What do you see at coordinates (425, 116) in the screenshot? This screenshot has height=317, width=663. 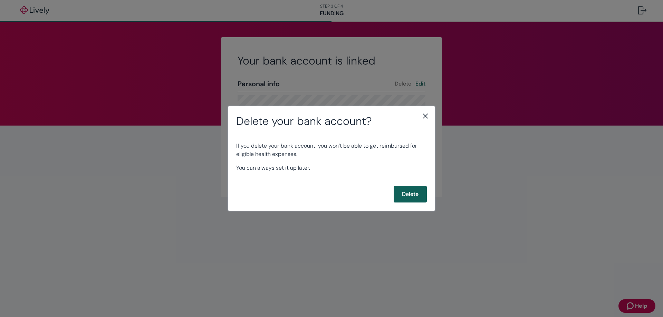 I see `button: close button` at bounding box center [425, 116].